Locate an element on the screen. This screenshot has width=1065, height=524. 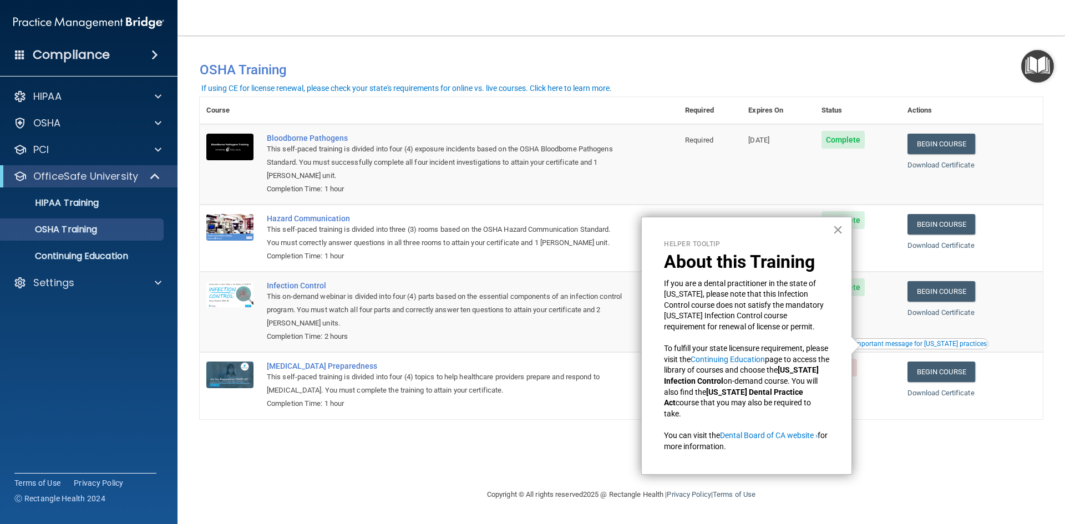
button: Read this if you are a dental practitioner in the state of CA is located at coordinates (920, 344).